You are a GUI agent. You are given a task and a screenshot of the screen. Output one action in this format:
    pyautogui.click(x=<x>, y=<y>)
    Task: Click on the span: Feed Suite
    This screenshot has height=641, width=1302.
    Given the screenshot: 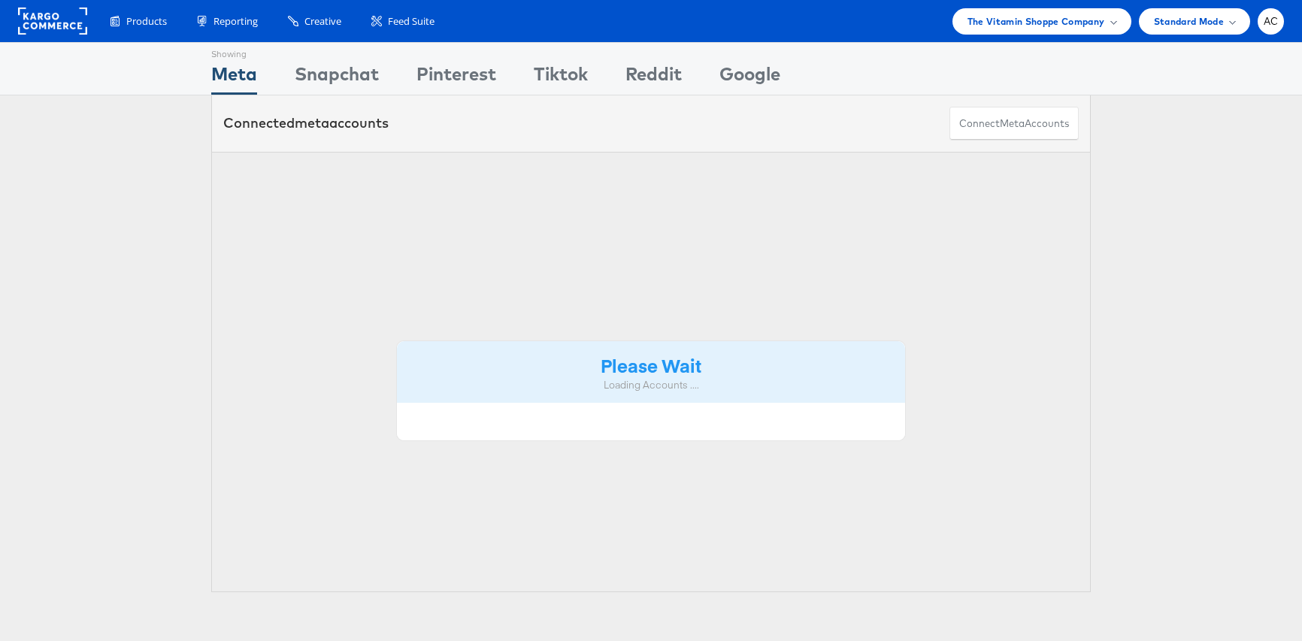 What is the action you would take?
    pyautogui.click(x=411, y=21)
    